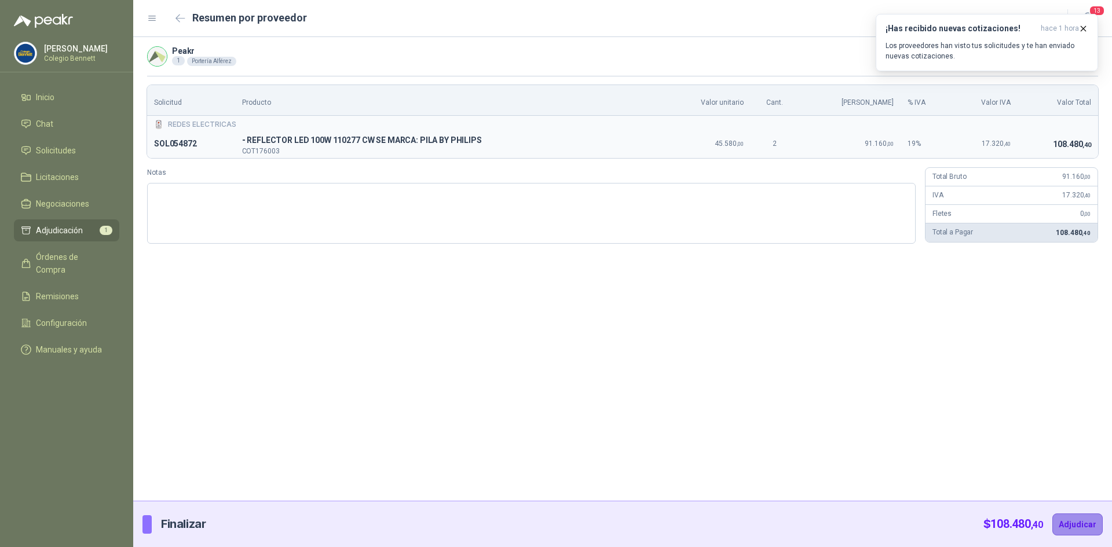 This screenshot has height=547, width=1112. Describe the element at coordinates (949, 177) in the screenshot. I see `p: Total Bruto` at that location.